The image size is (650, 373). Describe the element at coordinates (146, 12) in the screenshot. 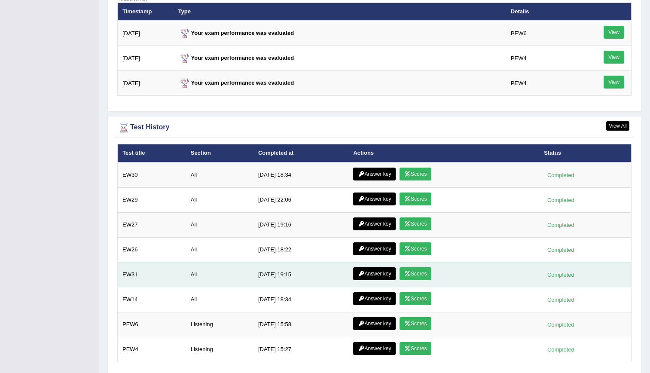

I see `th: Timestamp` at that location.